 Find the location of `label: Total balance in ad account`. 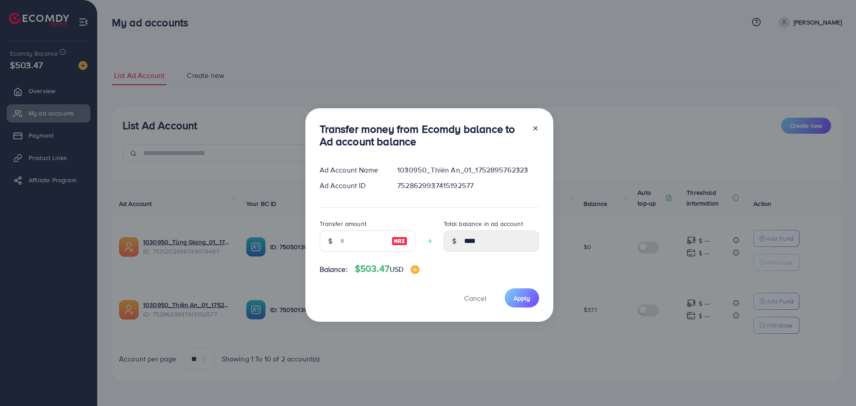

label: Total balance in ad account is located at coordinates (483, 224).